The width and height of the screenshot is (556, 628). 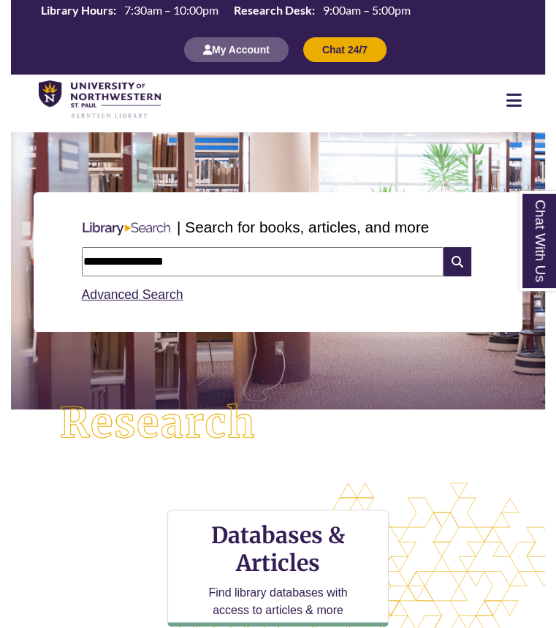 I want to click on a: My Account, so click(x=236, y=49).